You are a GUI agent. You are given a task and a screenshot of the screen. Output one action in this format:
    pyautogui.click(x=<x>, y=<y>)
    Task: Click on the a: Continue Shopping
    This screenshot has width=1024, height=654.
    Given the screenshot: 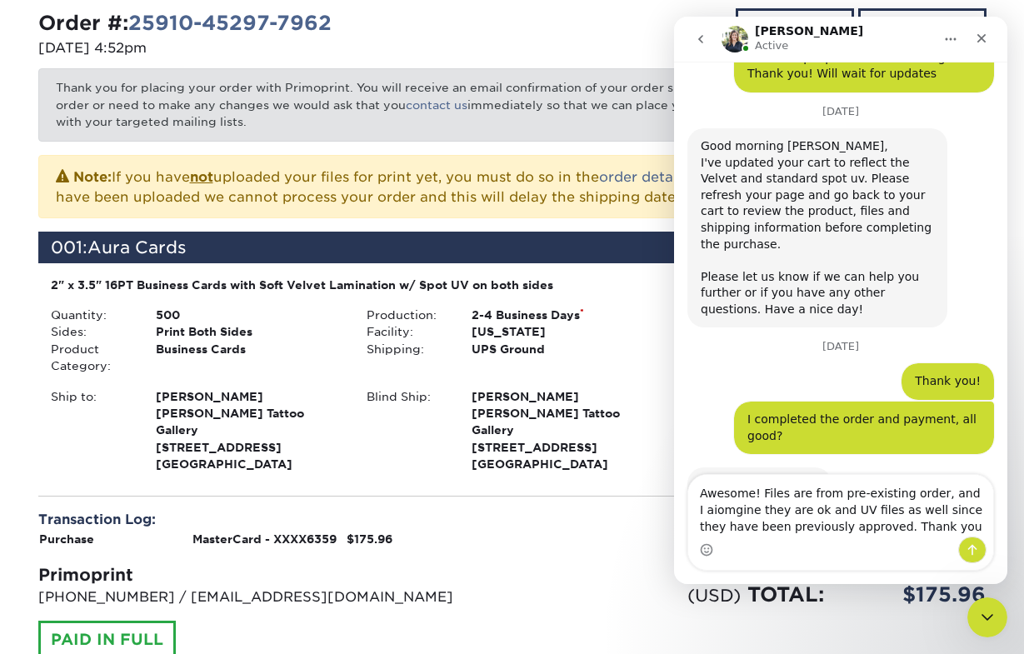 What is the action you would take?
    pyautogui.click(x=922, y=22)
    